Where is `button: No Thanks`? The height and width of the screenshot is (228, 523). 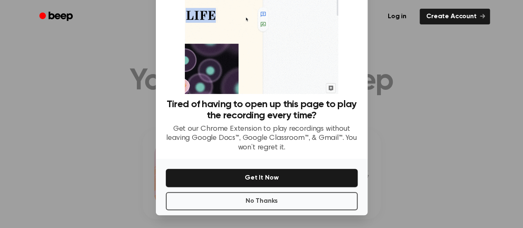
button: No Thanks is located at coordinates (262, 201).